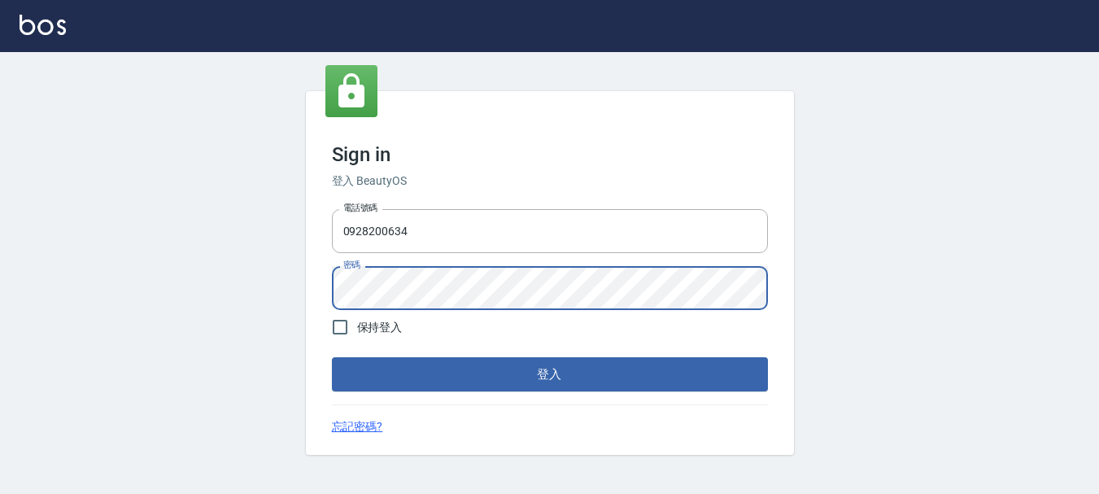 Image resolution: width=1099 pixels, height=494 pixels. I want to click on img: Logo, so click(42, 24).